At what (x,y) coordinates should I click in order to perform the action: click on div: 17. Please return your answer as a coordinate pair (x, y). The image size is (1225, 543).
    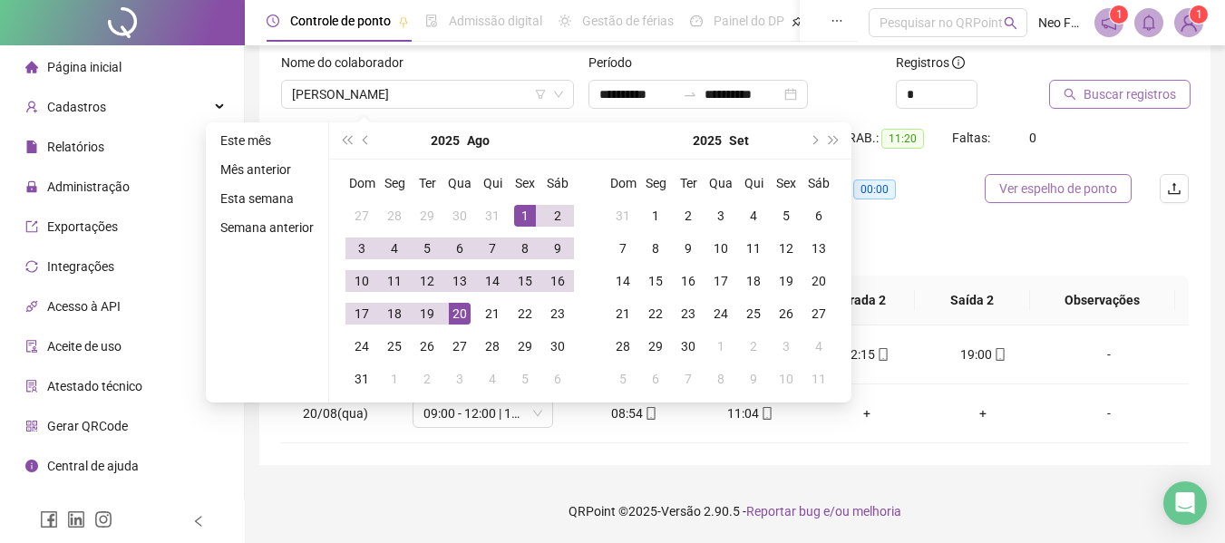
    Looking at the image, I should click on (721, 281).